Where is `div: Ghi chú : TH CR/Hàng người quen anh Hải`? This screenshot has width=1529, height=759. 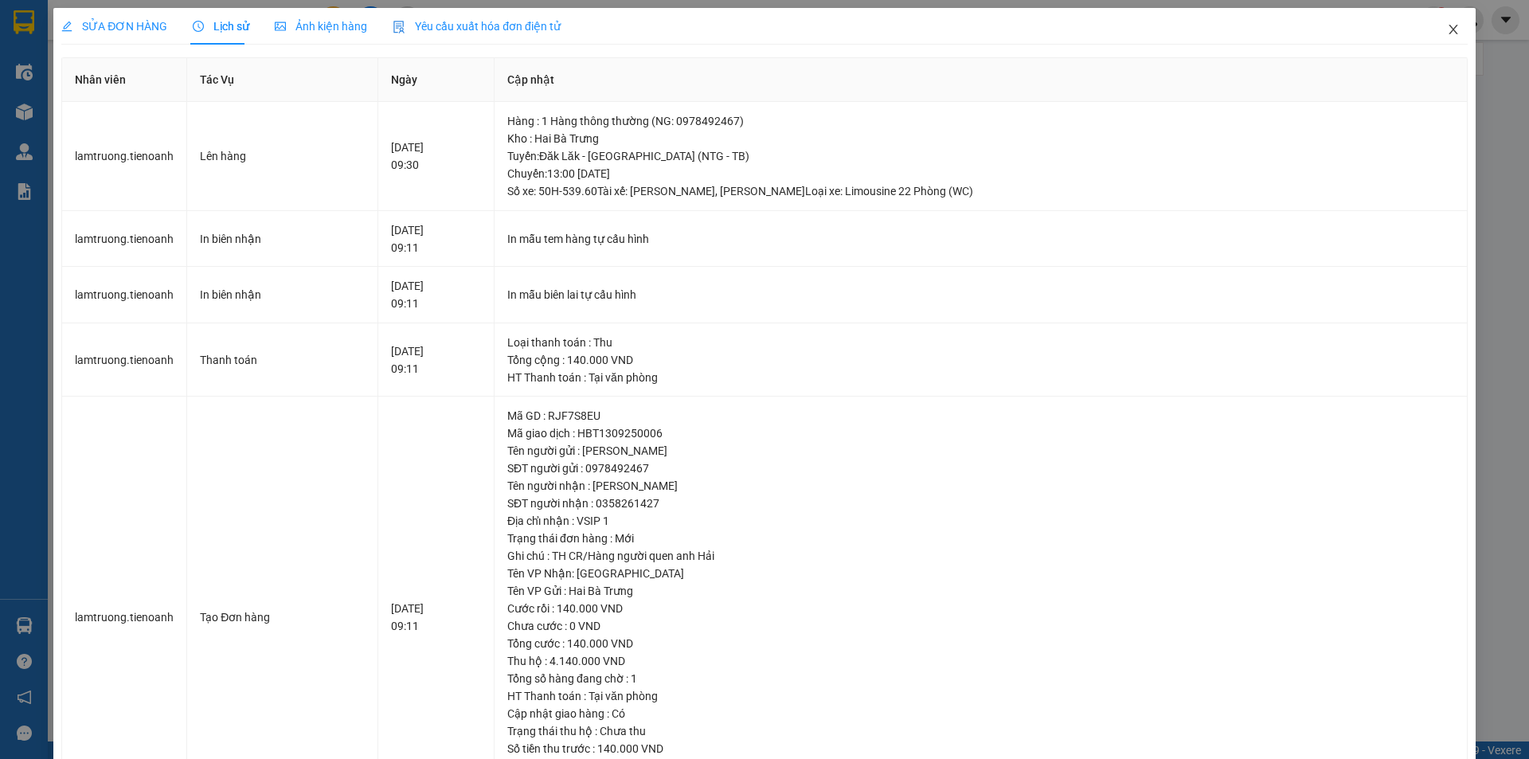
div: Ghi chú : TH CR/Hàng người quen anh Hải is located at coordinates (980, 556).